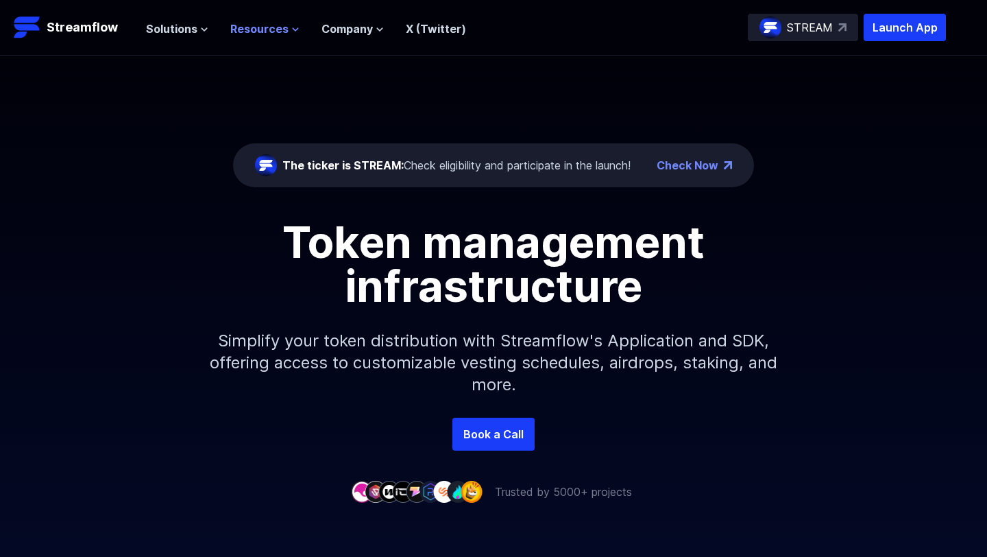 The image size is (987, 557). What do you see at coordinates (905, 27) in the screenshot?
I see `button: Launch App` at bounding box center [905, 27].